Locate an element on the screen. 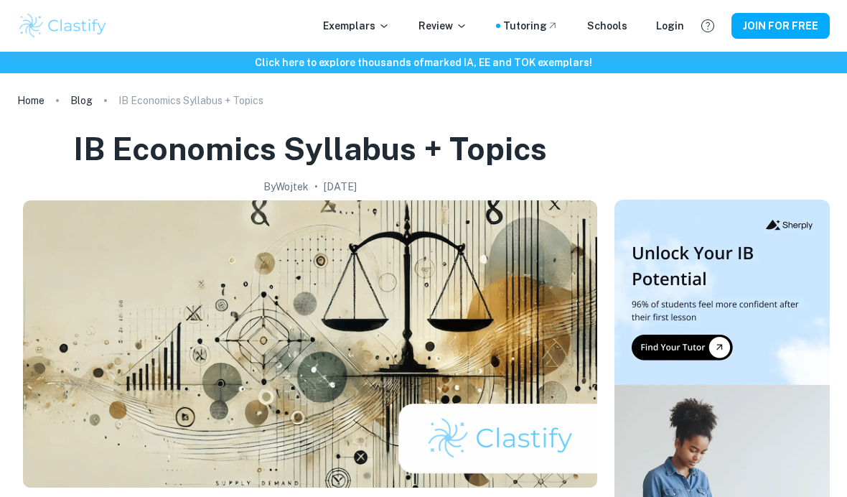  a: Clastify logo is located at coordinates (62, 26).